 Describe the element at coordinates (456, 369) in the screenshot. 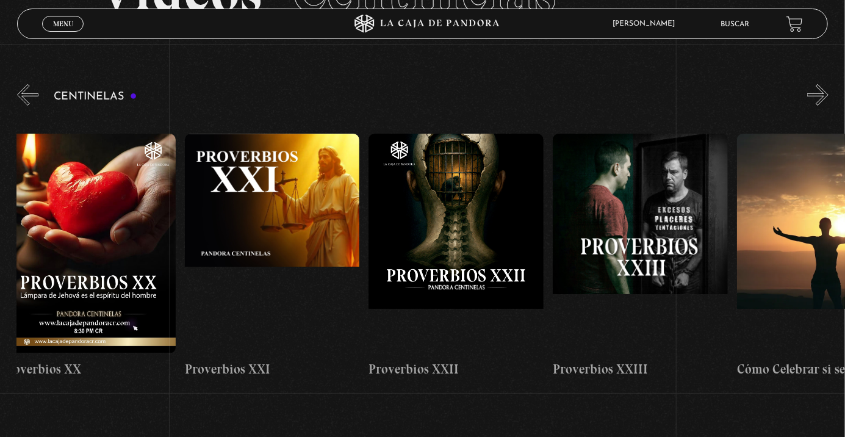

I see `h4: Proverbios XXII` at that location.